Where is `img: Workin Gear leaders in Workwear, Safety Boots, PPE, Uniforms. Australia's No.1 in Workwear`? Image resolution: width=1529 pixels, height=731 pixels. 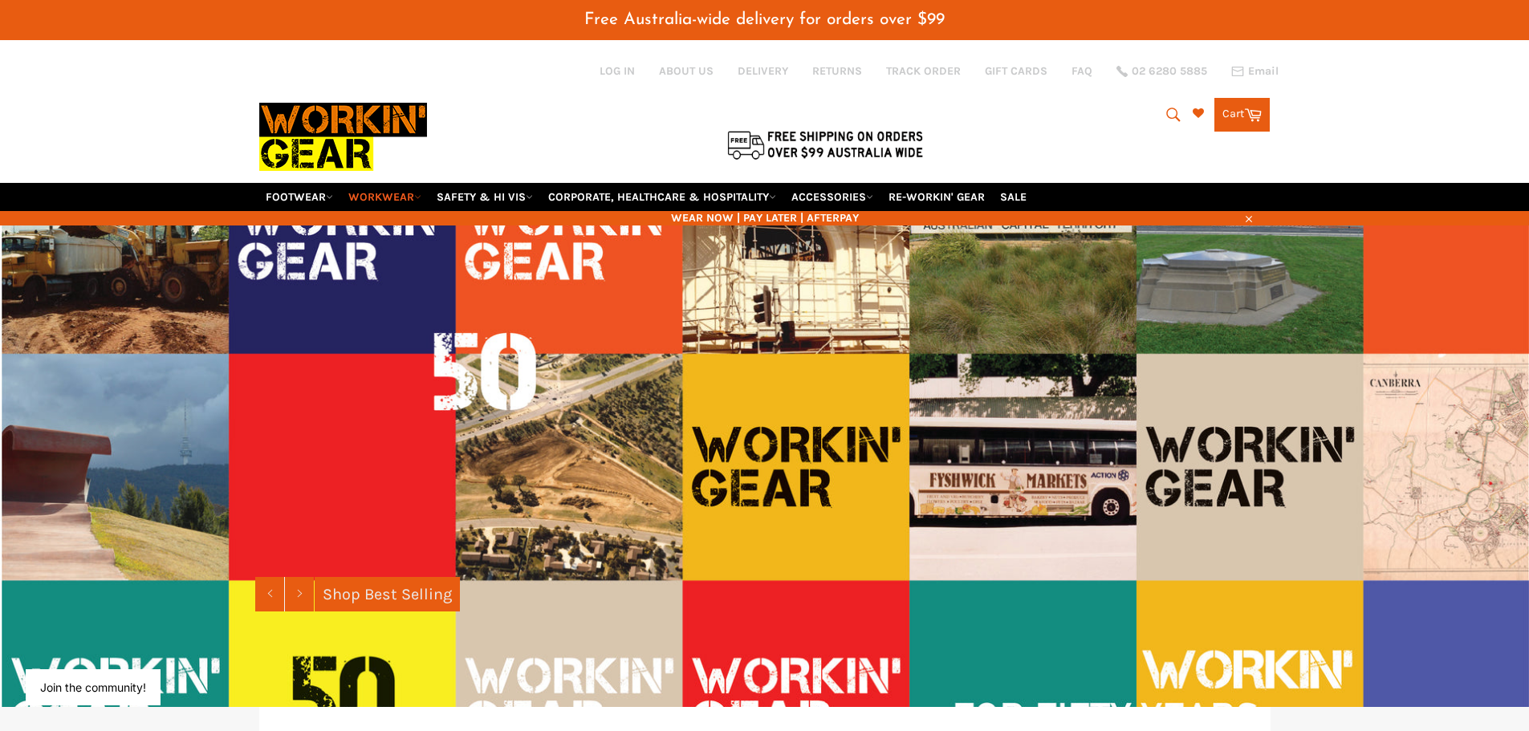 img: Workin Gear leaders in Workwear, Safety Boots, PPE, Uniforms. Australia's No.1 in Workwear is located at coordinates (343, 136).